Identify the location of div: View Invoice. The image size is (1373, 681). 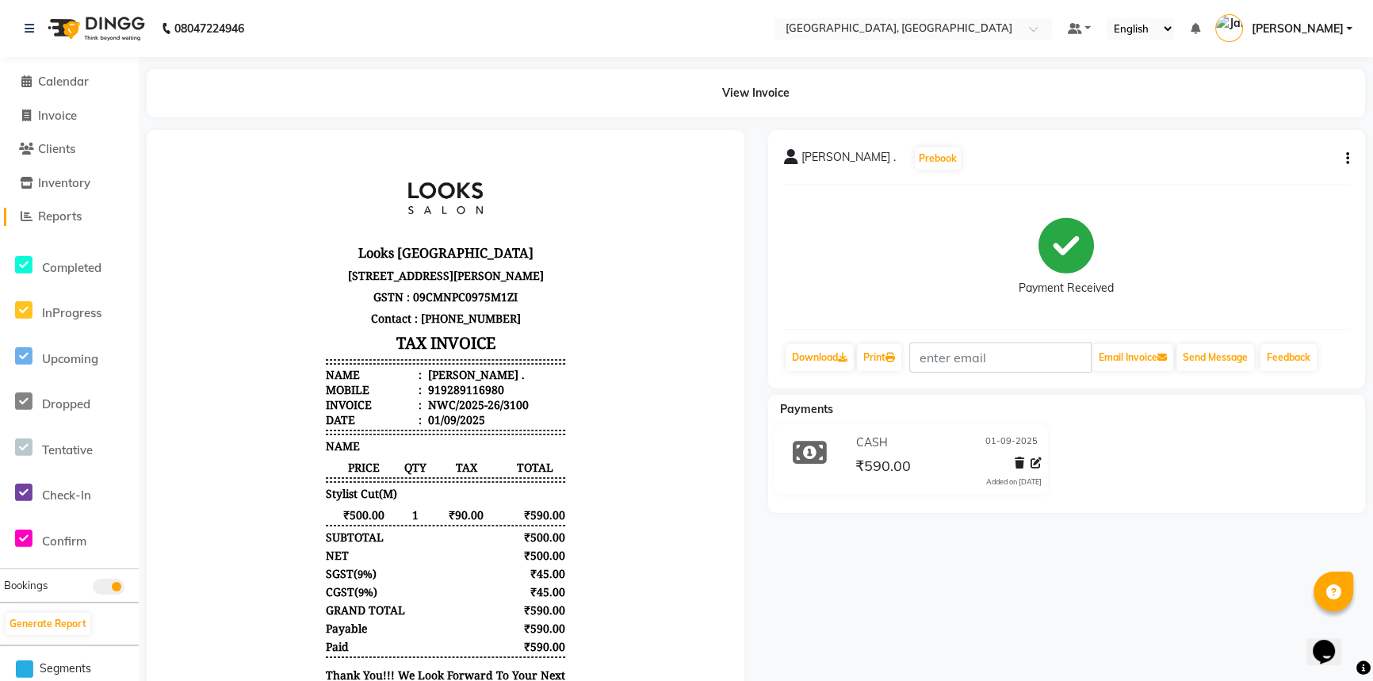
(756, 93).